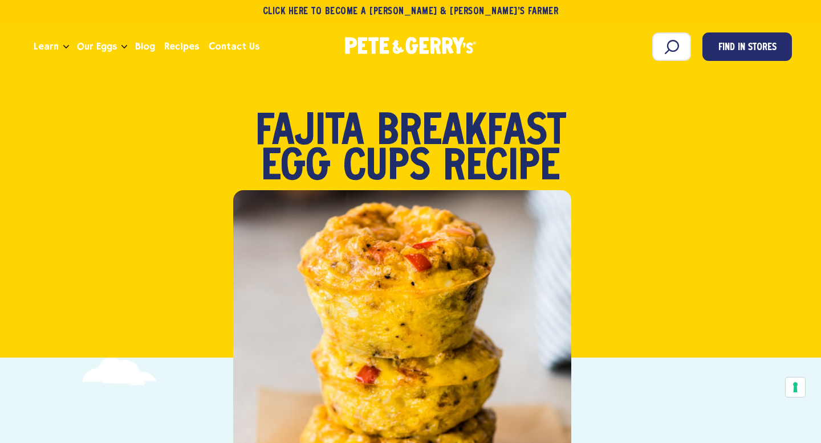 This screenshot has height=443, width=821. What do you see at coordinates (66, 47) in the screenshot?
I see `button: Open the dropdown menu for Learn` at bounding box center [66, 47].